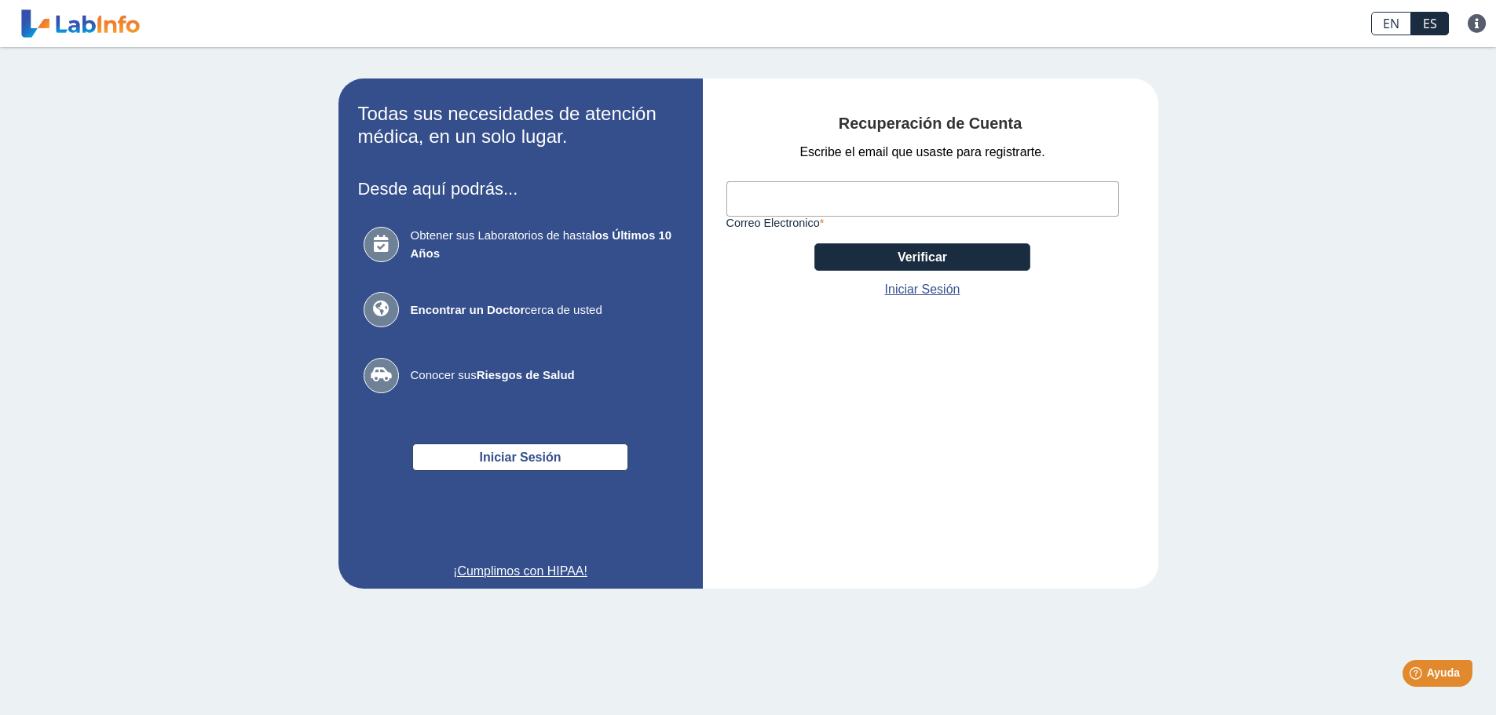 This screenshot has width=1496, height=715. Describe the element at coordinates (544, 375) in the screenshot. I see `span: Conocer sus` at that location.